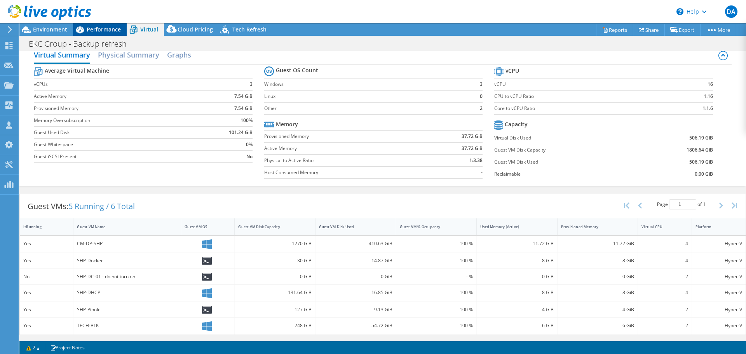  I want to click on label: Core to vCPU Ratio, so click(583, 108).